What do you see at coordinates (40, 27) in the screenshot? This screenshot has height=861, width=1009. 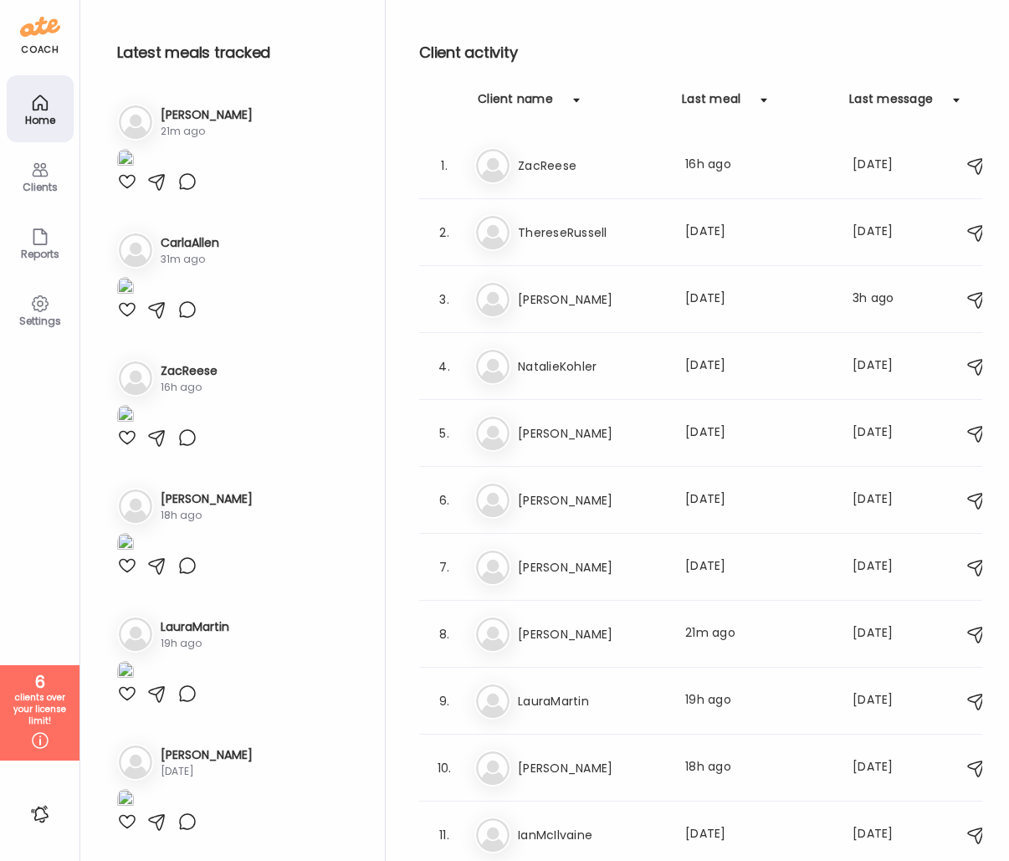 I see `img: ate` at bounding box center [40, 27].